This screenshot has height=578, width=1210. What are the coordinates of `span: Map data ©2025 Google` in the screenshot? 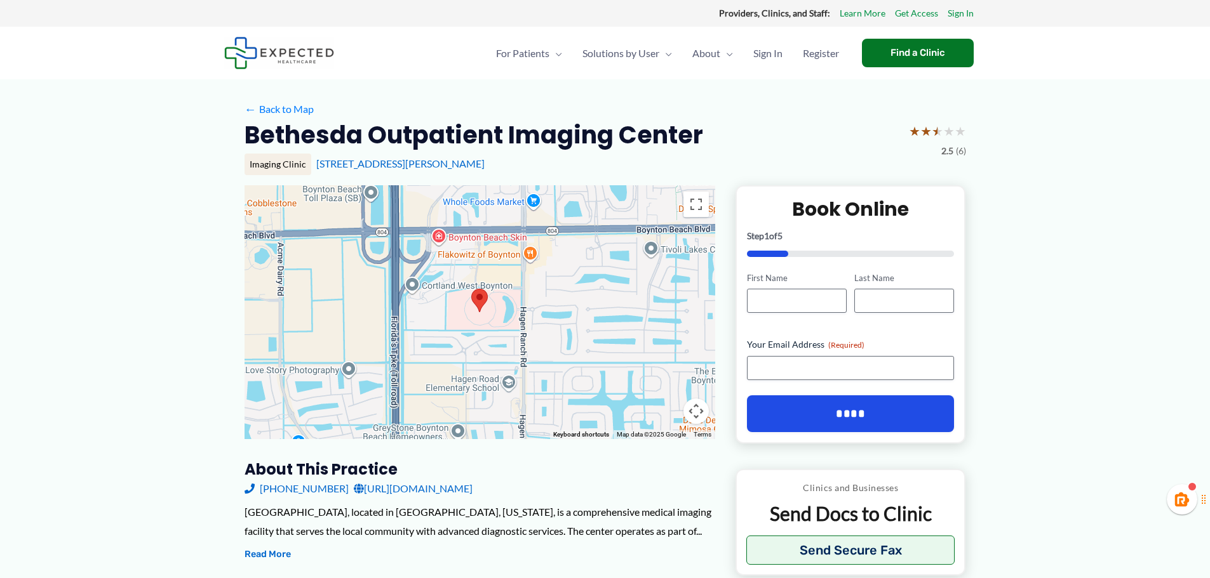 It's located at (651, 434).